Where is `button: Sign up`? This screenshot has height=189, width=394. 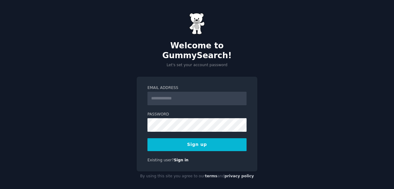
button: Sign up is located at coordinates (197, 144).